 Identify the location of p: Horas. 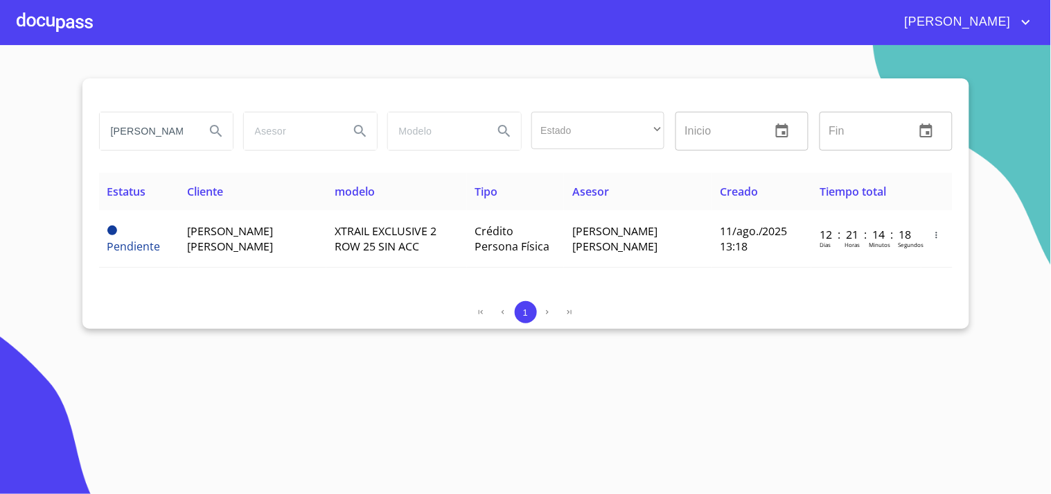
(853, 244).